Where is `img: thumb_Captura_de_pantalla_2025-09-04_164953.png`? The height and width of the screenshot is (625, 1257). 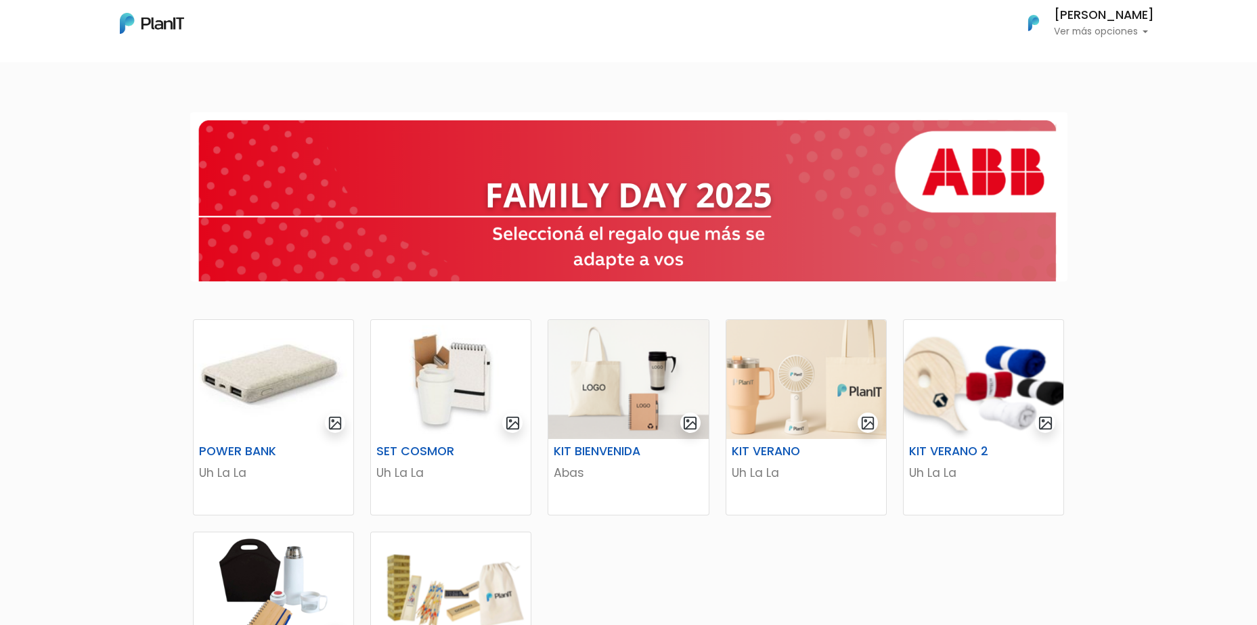 img: thumb_Captura_de_pantalla_2025-09-04_164953.png is located at coordinates (984, 380).